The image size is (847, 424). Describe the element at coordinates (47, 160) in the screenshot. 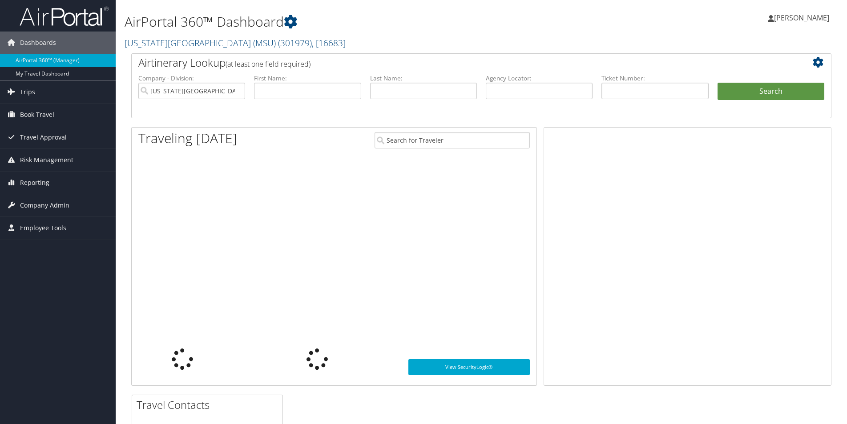

I see `span: Risk Management` at that location.